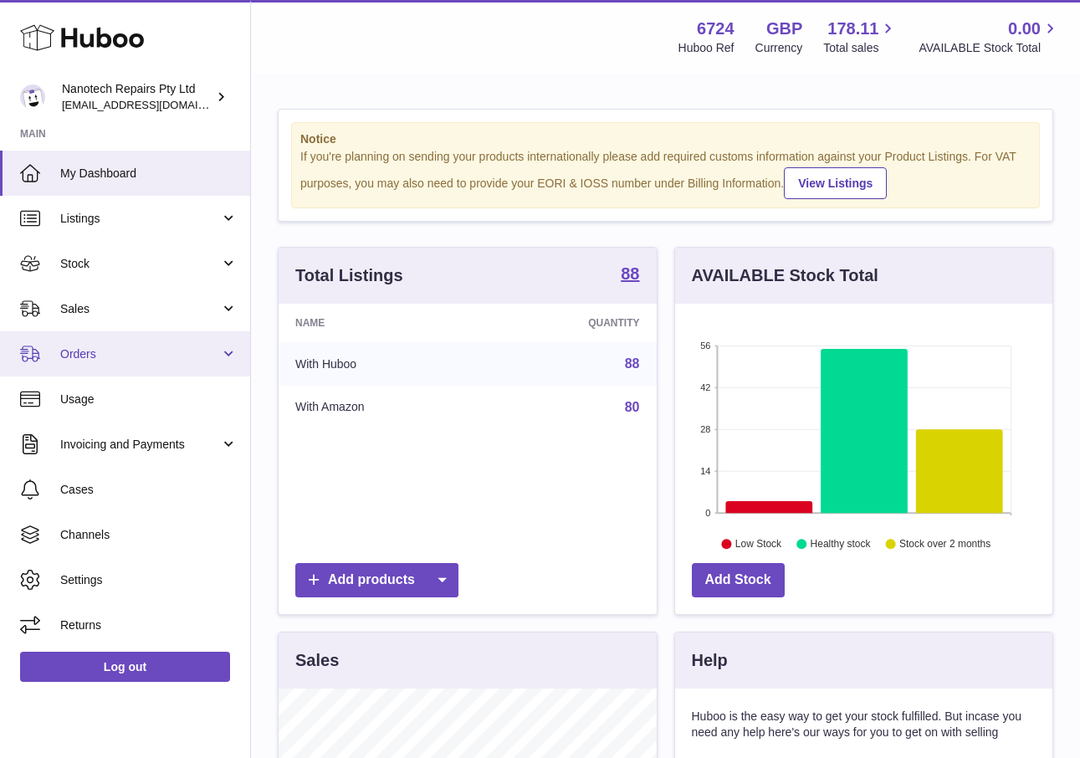  I want to click on text: Healthy stock, so click(840, 544).